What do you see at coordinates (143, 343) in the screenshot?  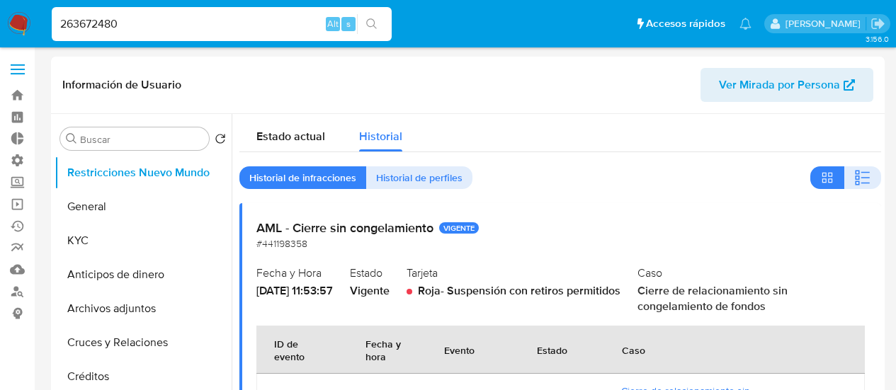 I see `button: Cruces y Relaciones` at bounding box center [143, 343].